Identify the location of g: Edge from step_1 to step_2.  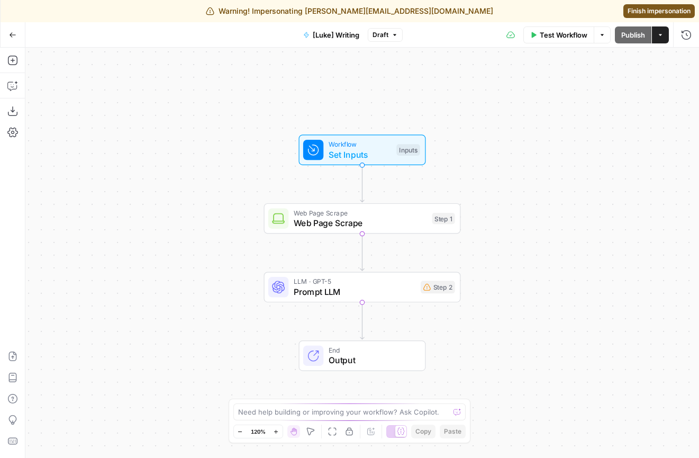
(362, 253).